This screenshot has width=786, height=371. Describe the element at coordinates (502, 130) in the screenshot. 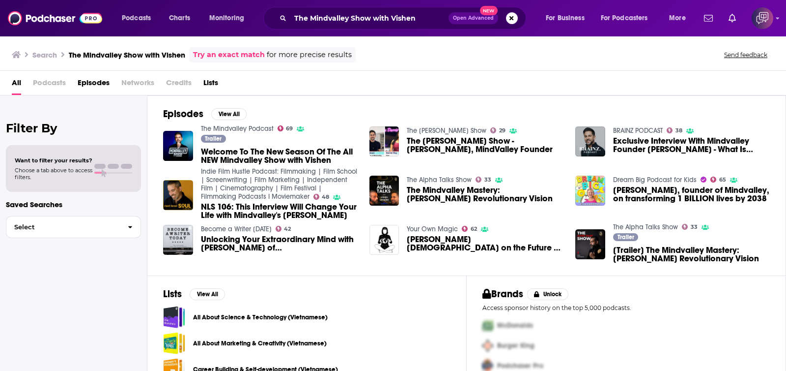

I see `span: 29` at that location.